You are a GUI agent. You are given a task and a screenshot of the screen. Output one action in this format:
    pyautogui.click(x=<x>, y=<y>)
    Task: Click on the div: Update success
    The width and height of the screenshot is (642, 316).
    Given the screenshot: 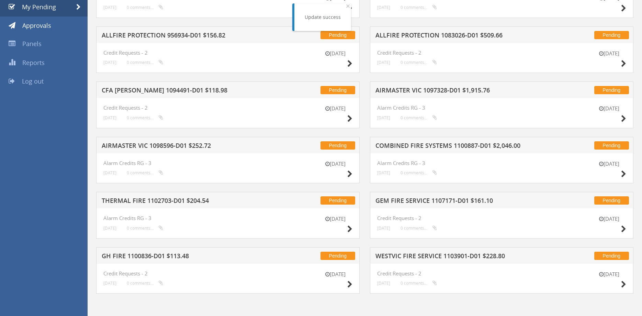 What is the action you would take?
    pyautogui.click(x=323, y=17)
    